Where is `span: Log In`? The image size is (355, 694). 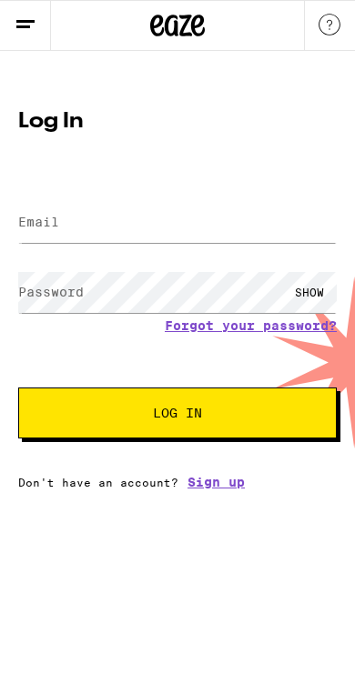 span: Log In is located at coordinates (177, 413).